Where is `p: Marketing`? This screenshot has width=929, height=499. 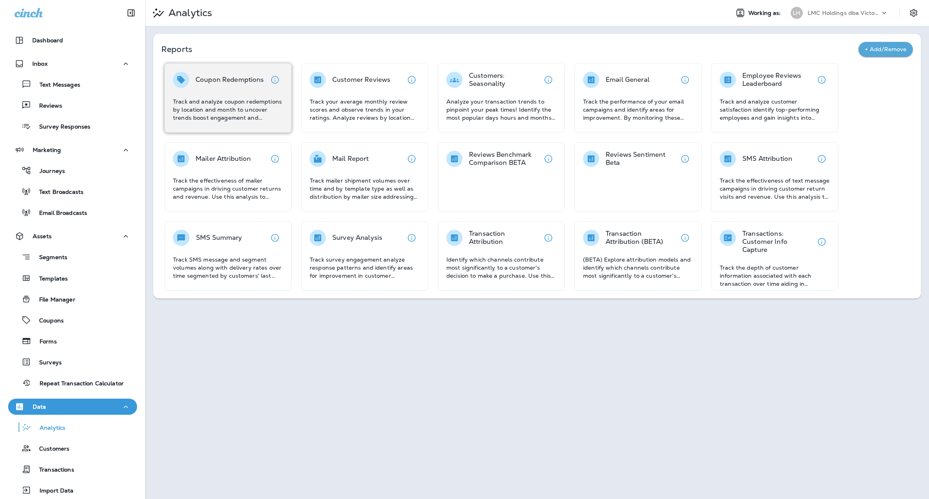 p: Marketing is located at coordinates (47, 150).